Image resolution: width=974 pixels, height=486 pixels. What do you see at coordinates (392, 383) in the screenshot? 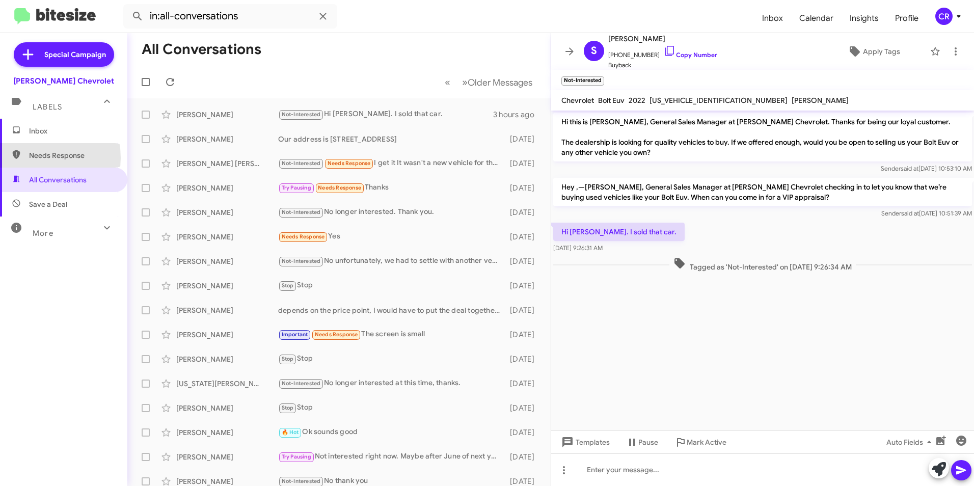
I see `div: No longer interested at this time, thanks.` at bounding box center [392, 383].